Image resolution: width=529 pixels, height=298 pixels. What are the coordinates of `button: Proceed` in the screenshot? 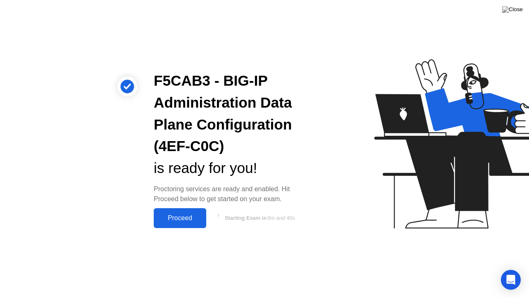 It's located at (180, 218).